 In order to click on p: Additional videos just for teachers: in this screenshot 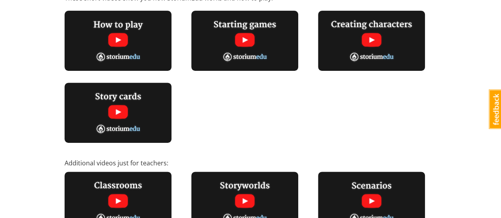, I will do `click(250, 163)`.